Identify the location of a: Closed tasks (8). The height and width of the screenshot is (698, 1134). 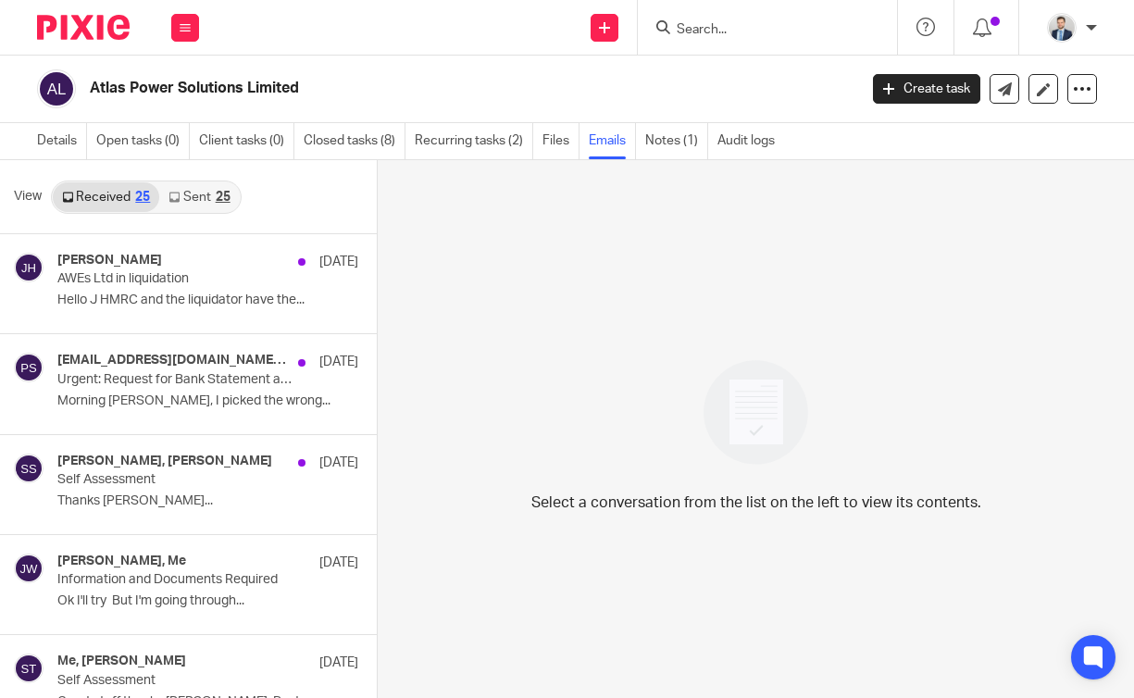
(354, 141).